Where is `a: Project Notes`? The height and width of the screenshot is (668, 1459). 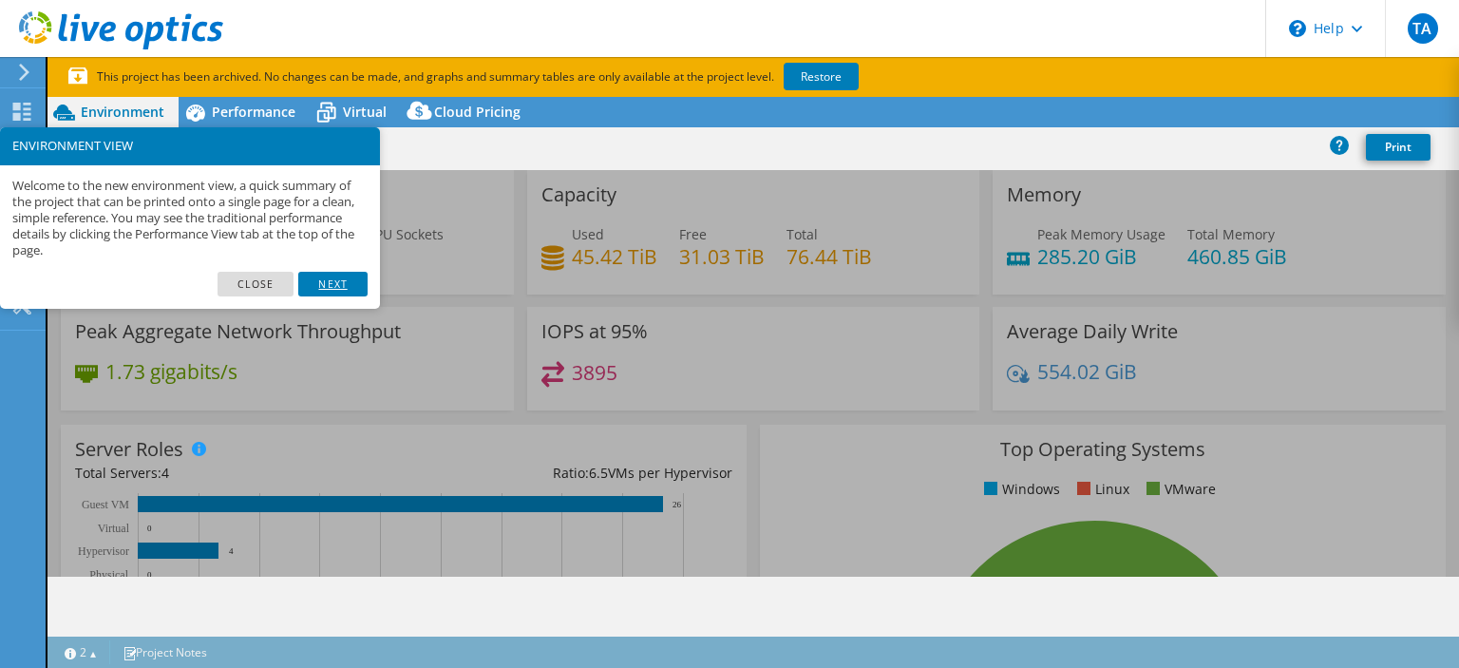
a: Project Notes is located at coordinates (164, 652).